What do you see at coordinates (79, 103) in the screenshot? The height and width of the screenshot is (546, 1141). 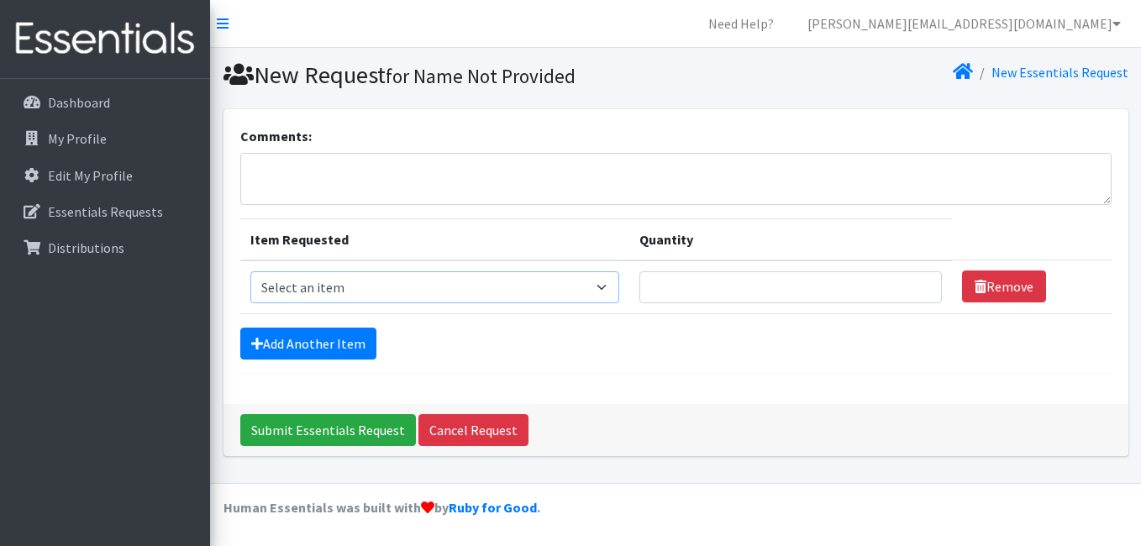 I see `p: Dashboard` at bounding box center [79, 103].